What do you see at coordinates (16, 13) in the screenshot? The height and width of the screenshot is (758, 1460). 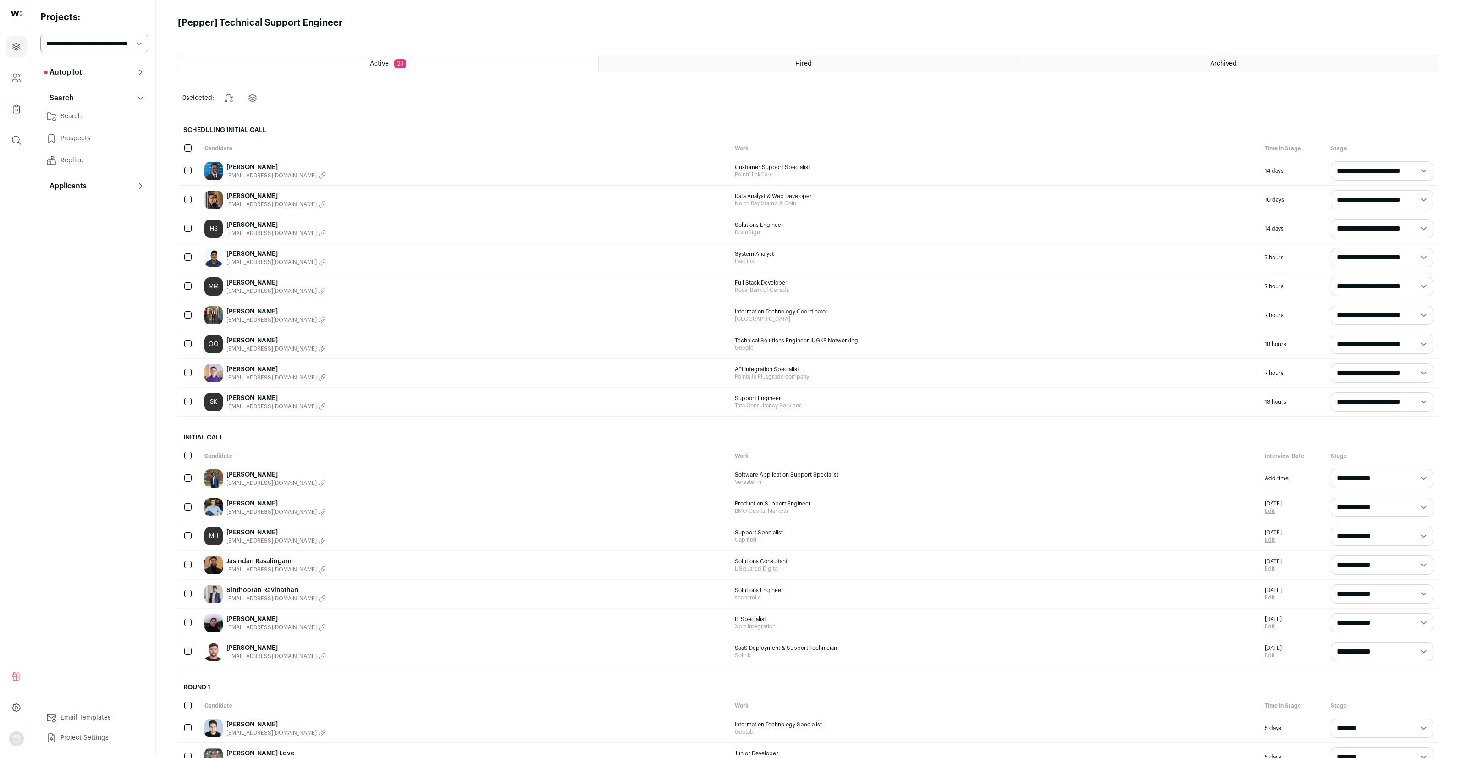 I see `img: wellfound-shorthand-0d5821cbd27db2630d0214b213865d53afaa358527fdda9d0ea32b1df1b89c2c.svg` at bounding box center [16, 13].